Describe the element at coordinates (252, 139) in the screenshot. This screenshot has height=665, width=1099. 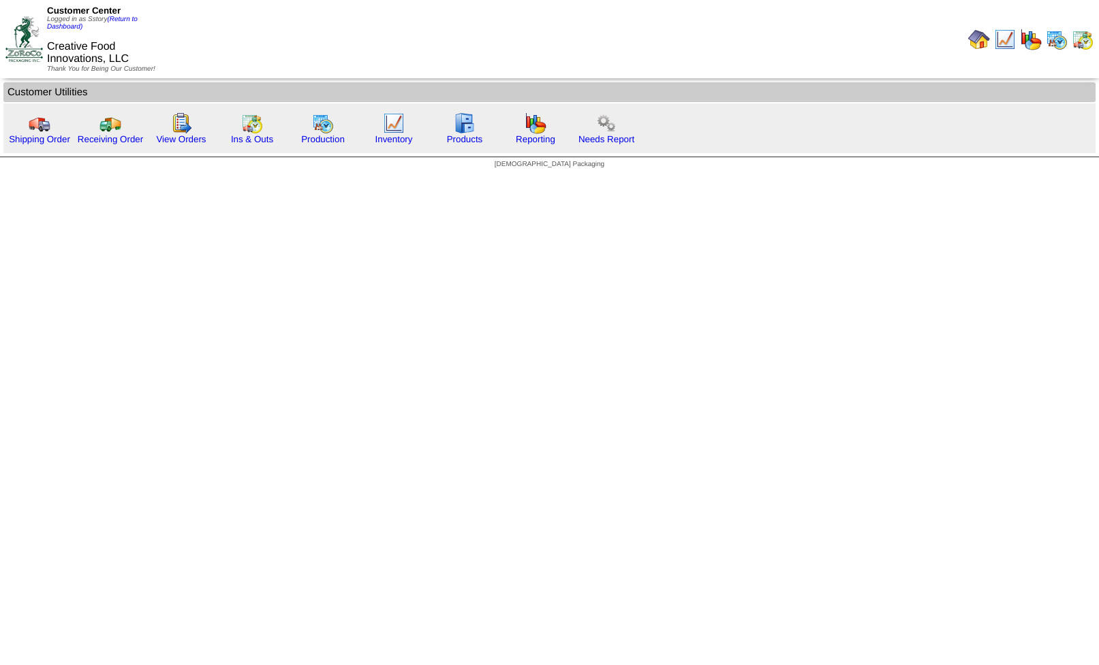
I see `a: Ins & Outs` at that location.